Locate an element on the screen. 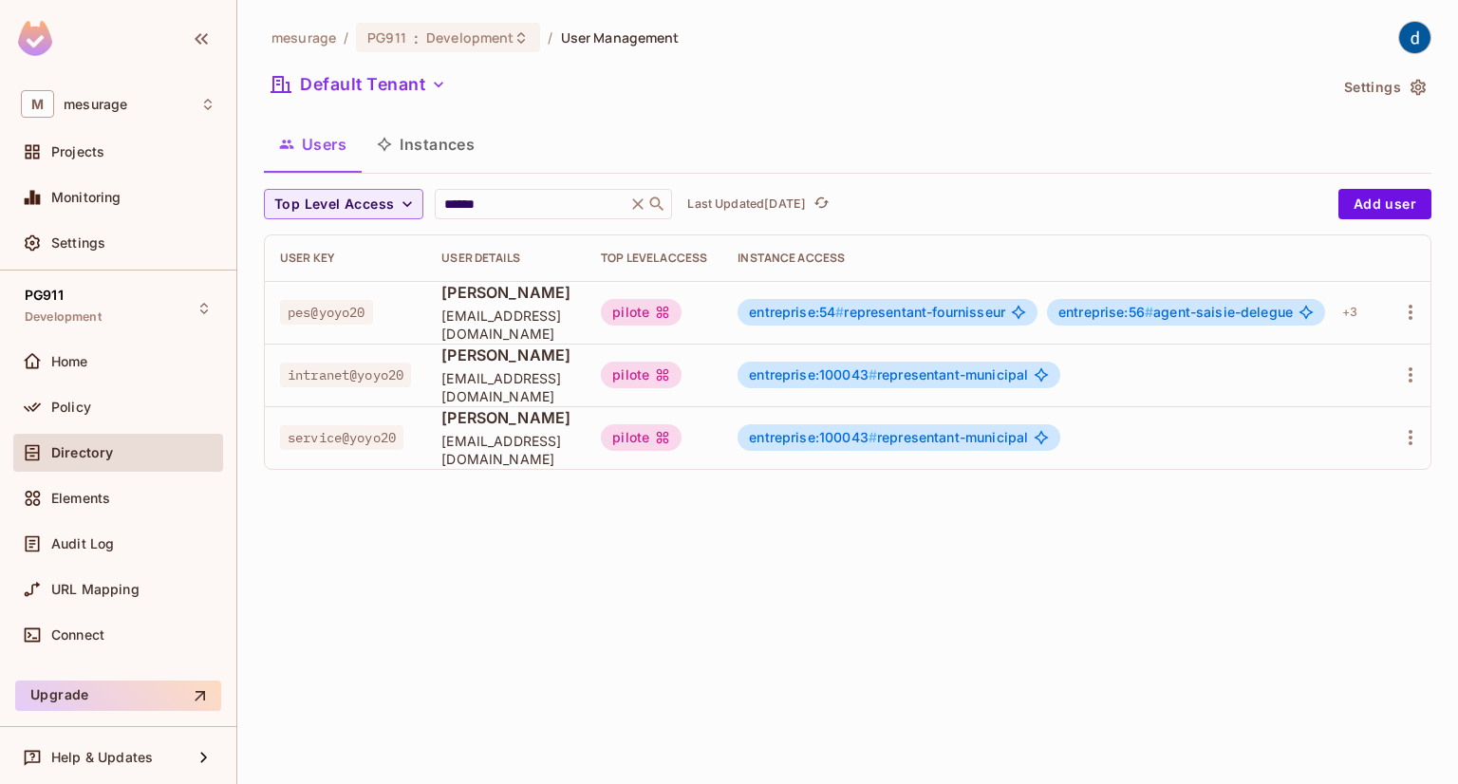 This screenshot has width=1458, height=784. button: Top Level Access is located at coordinates (344, 204).